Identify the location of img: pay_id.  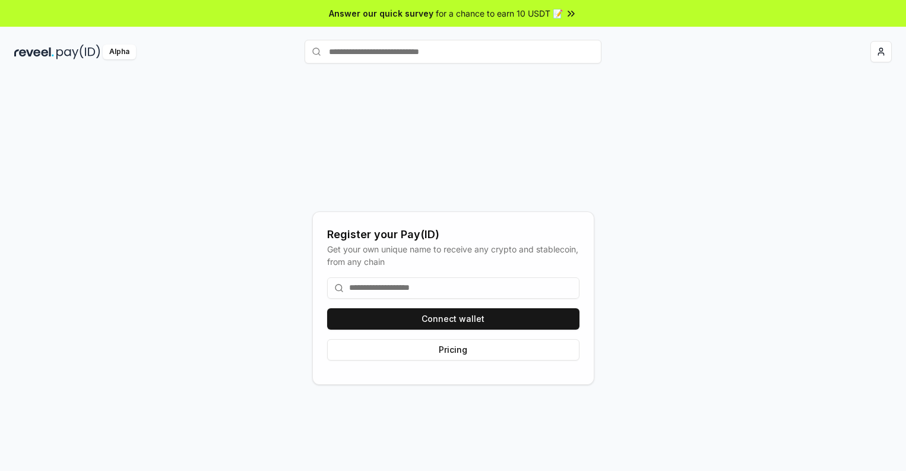
(78, 52).